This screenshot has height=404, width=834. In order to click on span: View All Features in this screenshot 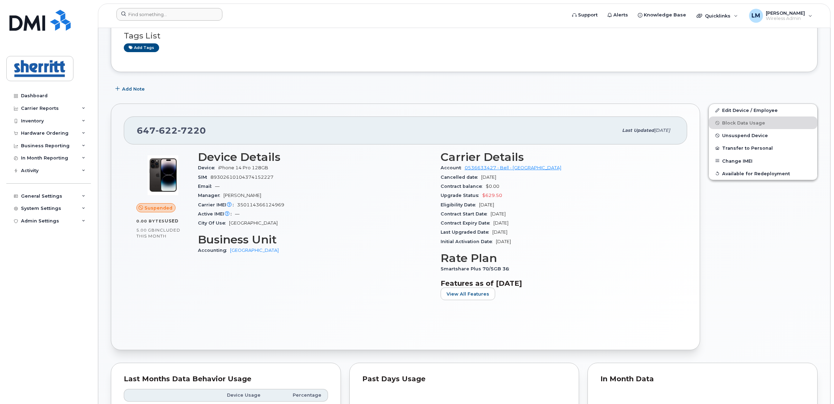, I will do `click(468, 294)`.